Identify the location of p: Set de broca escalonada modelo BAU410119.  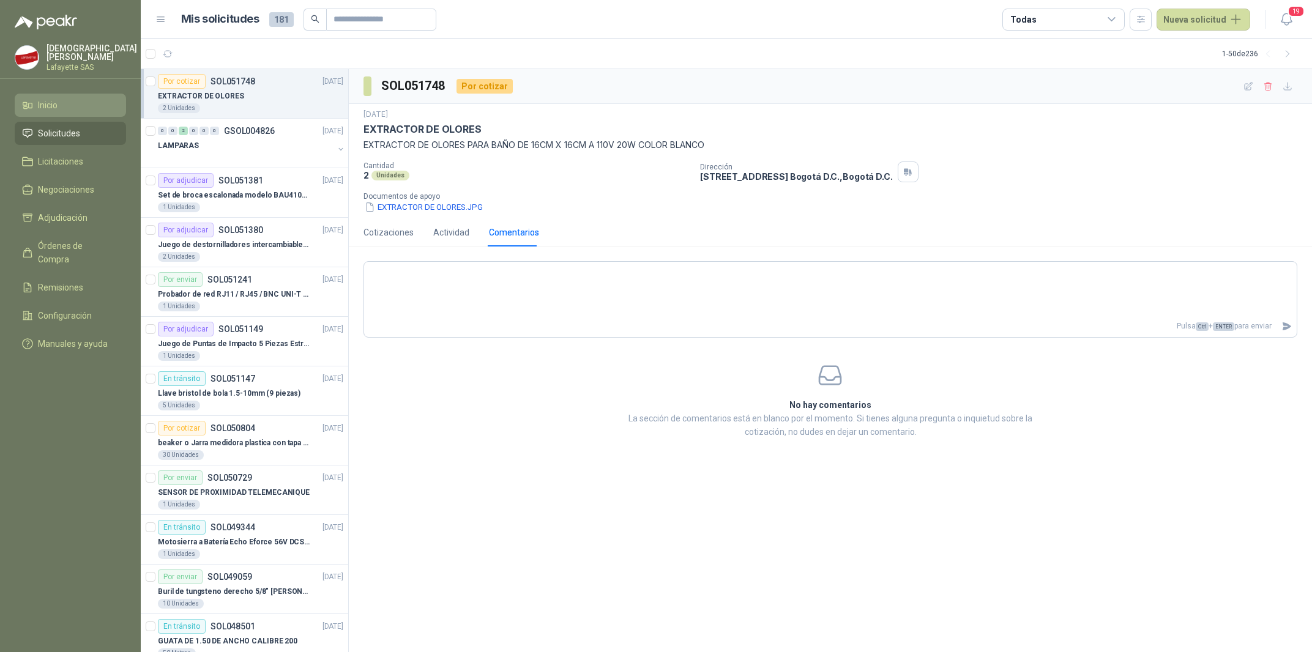
(234, 195).